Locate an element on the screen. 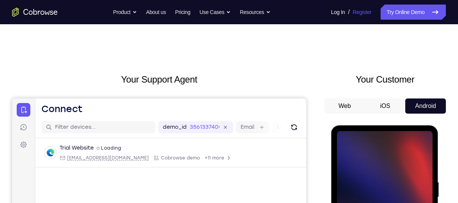 The height and width of the screenshot is (203, 458). button: Tap to Start is located at coordinates (53, 112).